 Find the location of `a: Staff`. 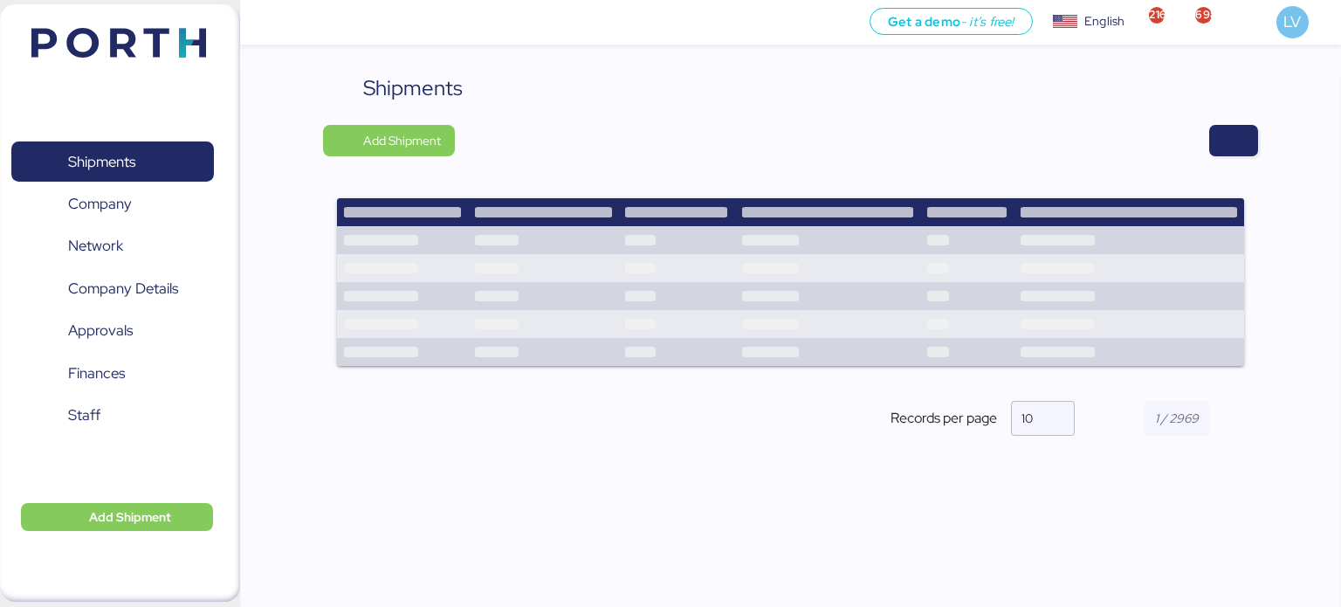

a: Staff is located at coordinates (113, 416).